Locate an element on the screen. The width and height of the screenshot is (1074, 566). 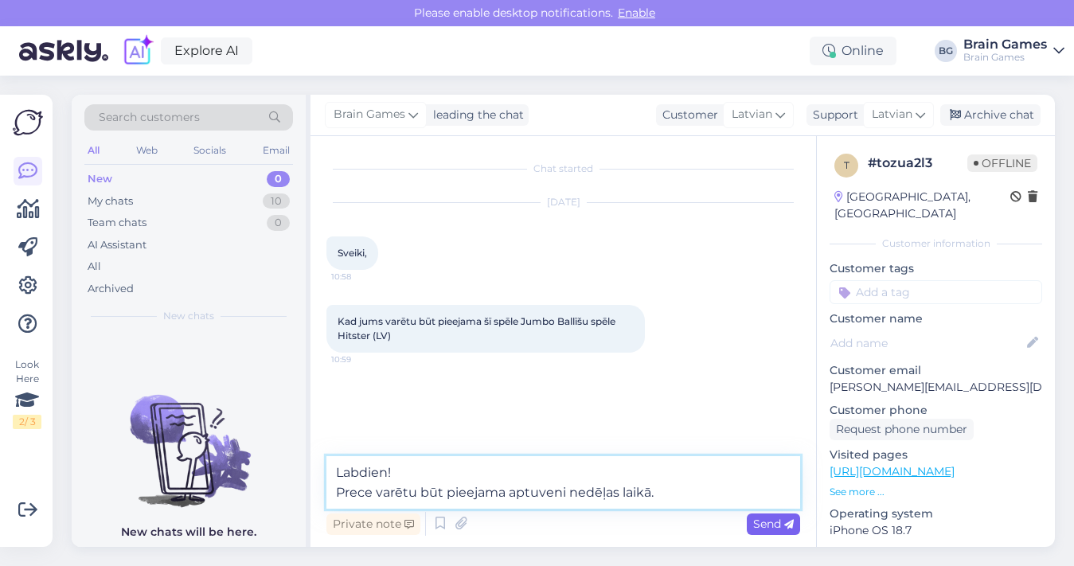
div: Support is located at coordinates (832, 115).